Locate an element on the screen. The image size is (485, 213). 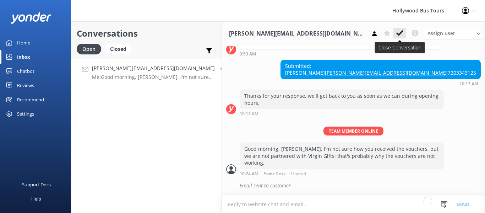
div: Oct 09 2025 10:24am (UTC -07:00) America/Tijuana is located at coordinates (341, 173).